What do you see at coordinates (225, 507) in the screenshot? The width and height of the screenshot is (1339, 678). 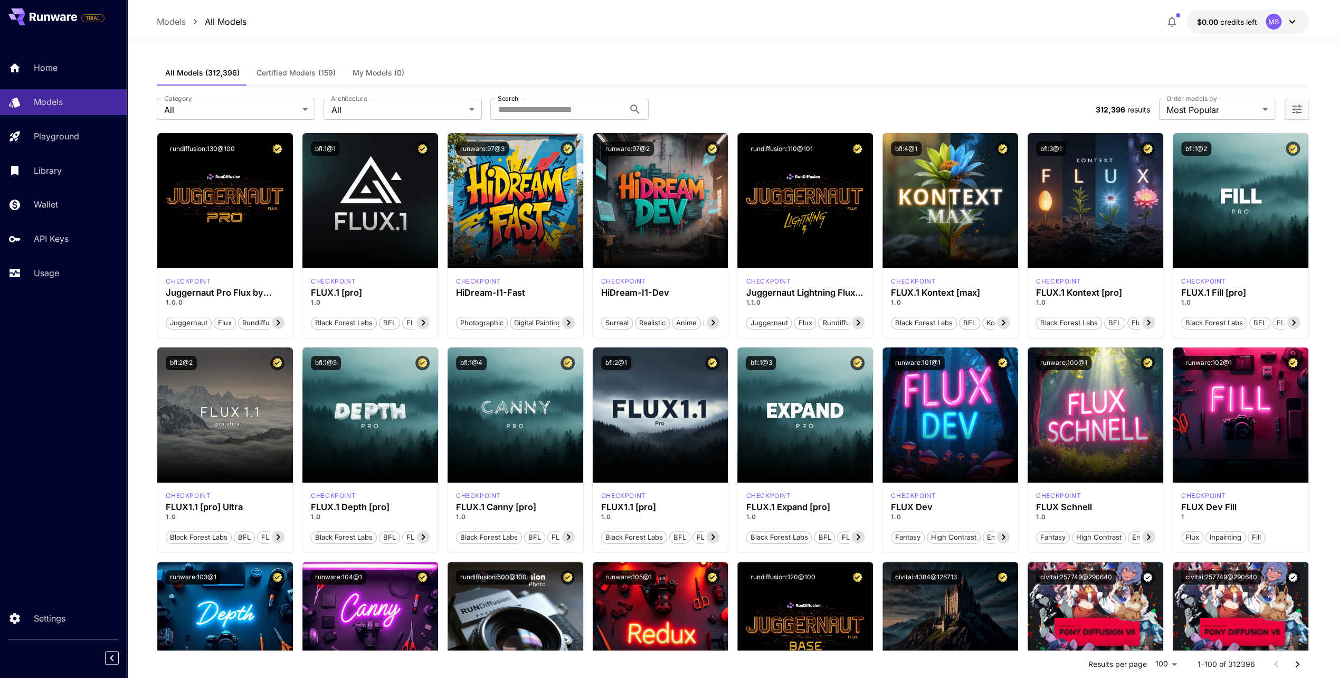 I see `h3: FLUX1.1 [pro] Ultra` at bounding box center [225, 507].